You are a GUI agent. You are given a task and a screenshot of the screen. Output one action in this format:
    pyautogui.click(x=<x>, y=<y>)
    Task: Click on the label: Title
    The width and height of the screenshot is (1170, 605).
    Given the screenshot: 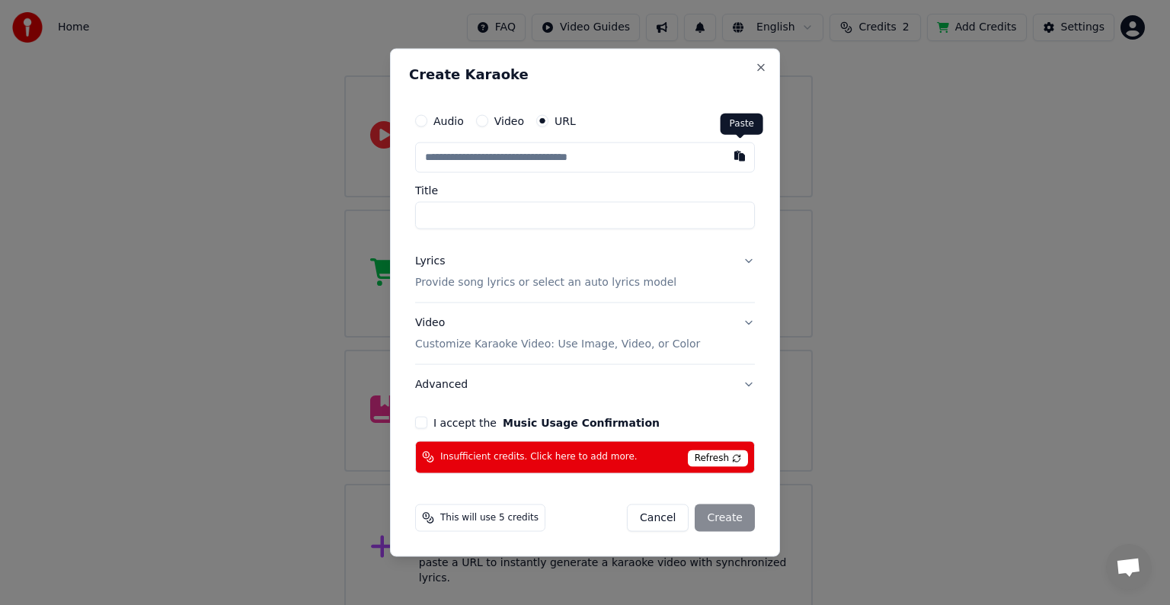 What is the action you would take?
    pyautogui.click(x=585, y=190)
    